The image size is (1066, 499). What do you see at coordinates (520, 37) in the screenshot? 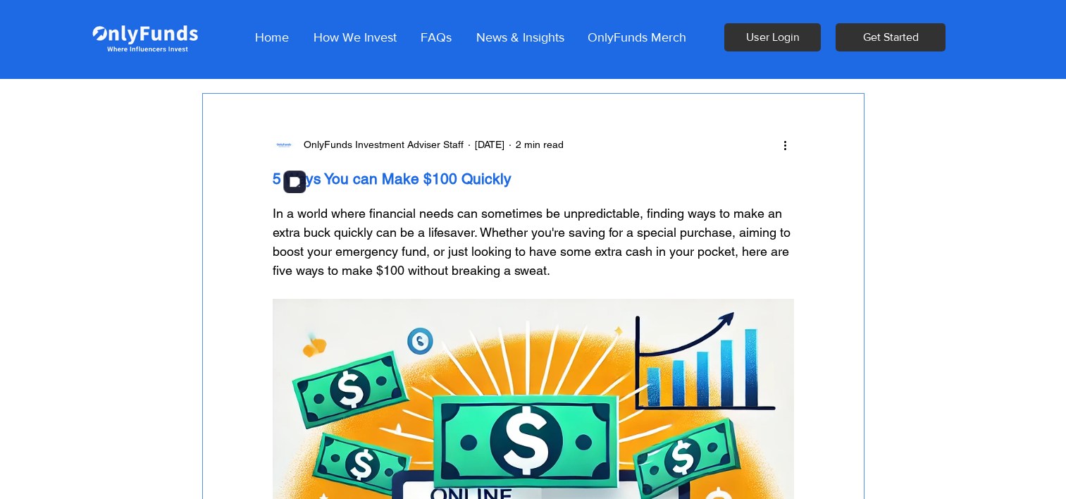
I see `a: News & Insights` at bounding box center [520, 37].